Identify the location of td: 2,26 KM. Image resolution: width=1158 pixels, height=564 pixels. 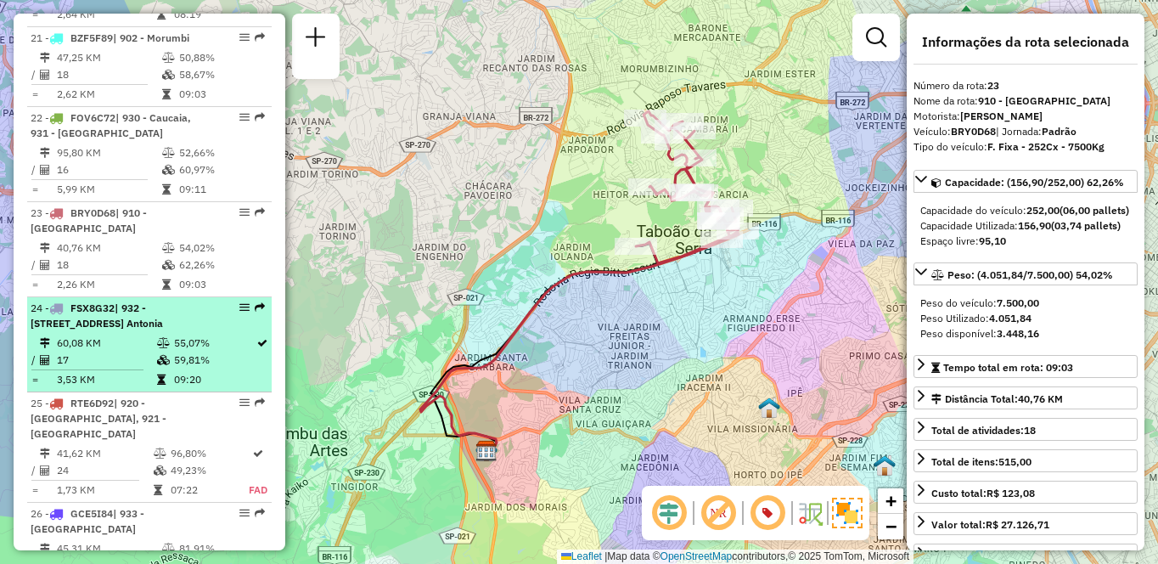
(109, 284).